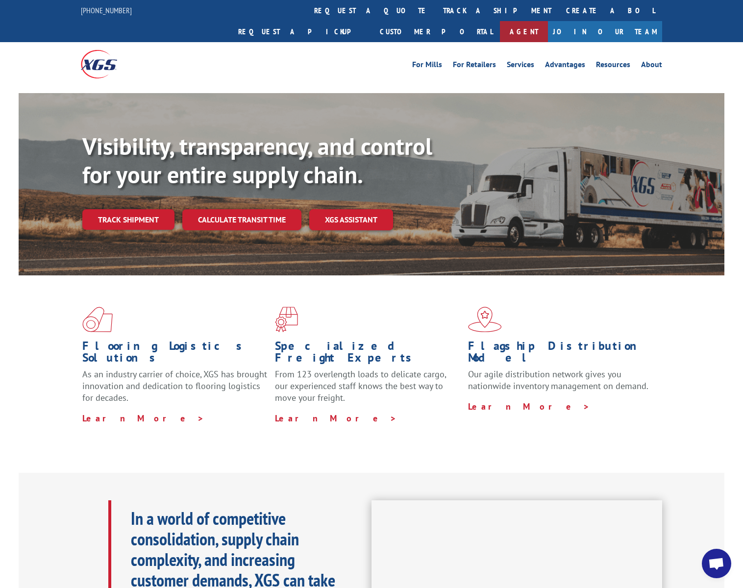 Image resolution: width=743 pixels, height=588 pixels. Describe the element at coordinates (175, 354) in the screenshot. I see `h1: Flooring Logistics Solutions` at that location.